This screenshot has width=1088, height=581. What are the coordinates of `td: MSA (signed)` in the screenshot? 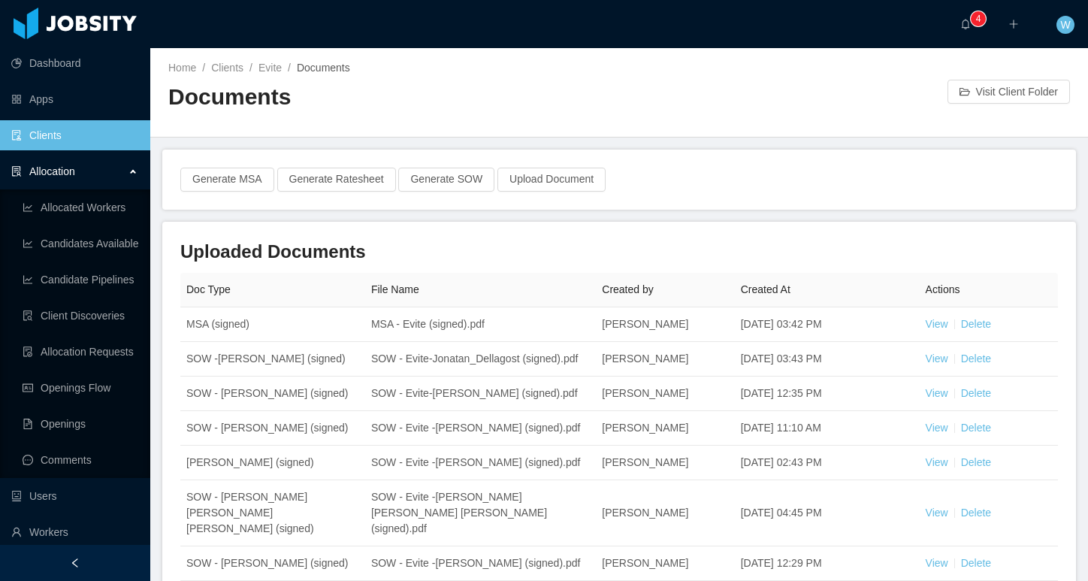 It's located at (273, 325).